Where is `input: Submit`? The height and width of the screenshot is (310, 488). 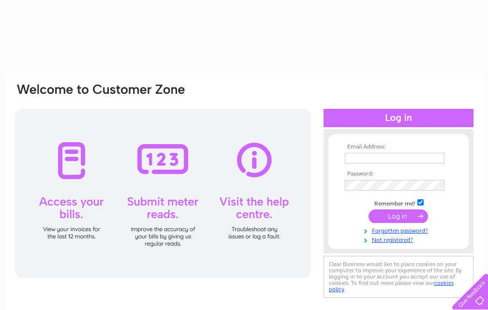
input: Submit is located at coordinates (398, 216).